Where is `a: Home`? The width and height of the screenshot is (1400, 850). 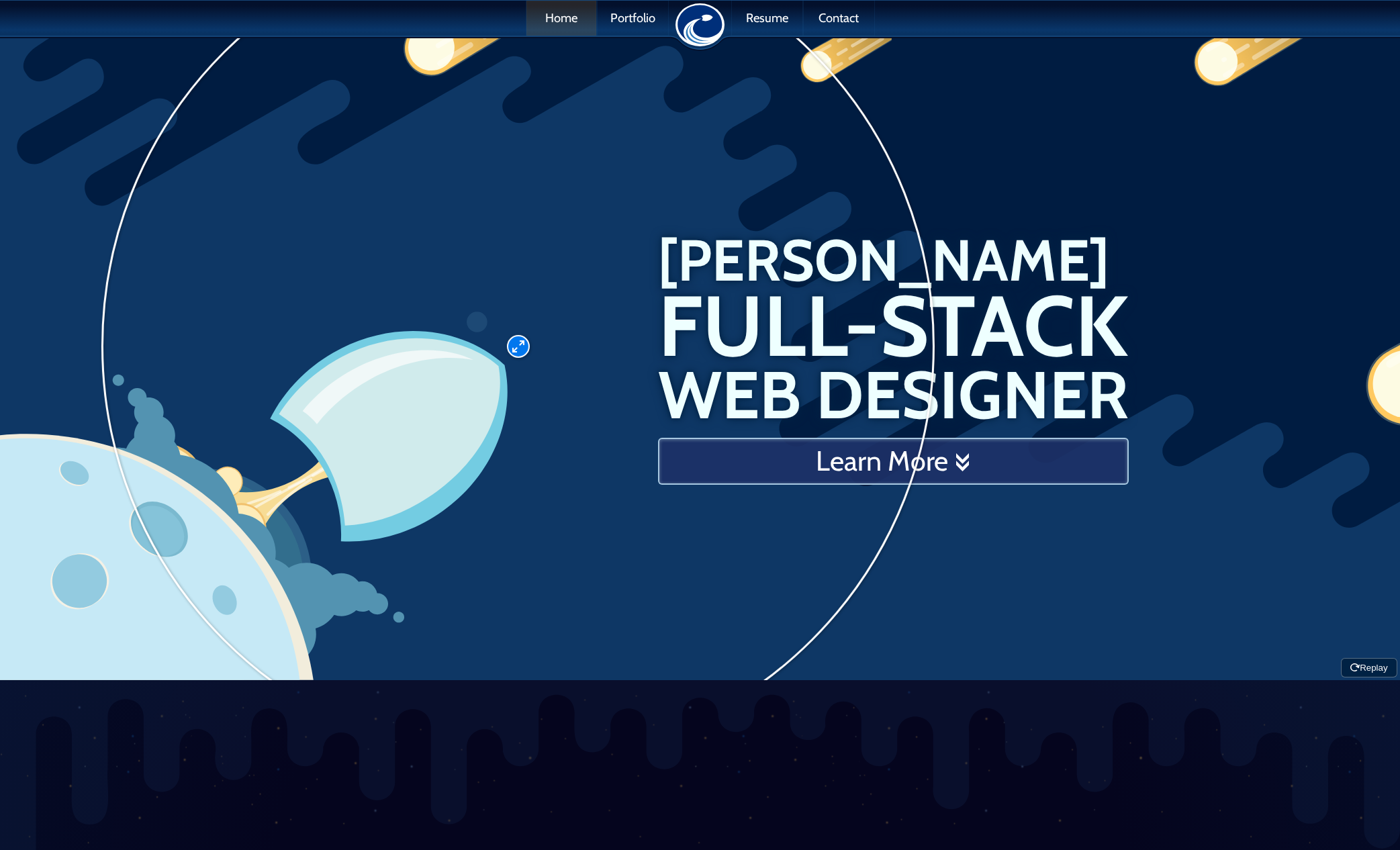
a: Home is located at coordinates (562, 18).